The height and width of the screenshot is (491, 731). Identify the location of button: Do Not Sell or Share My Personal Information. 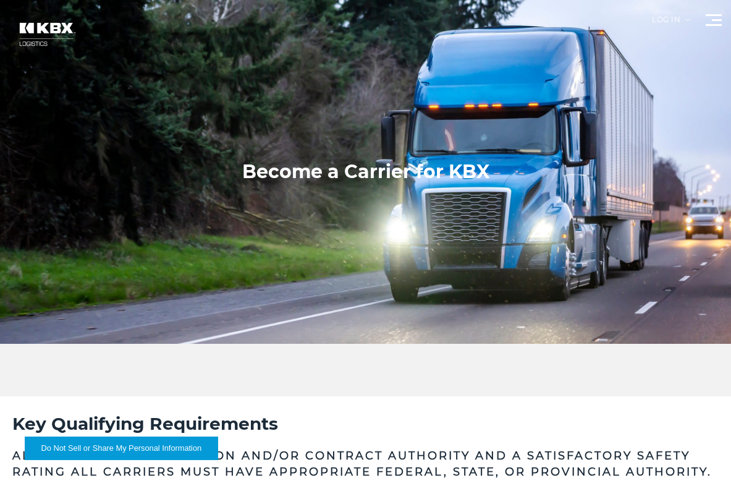
(121, 448).